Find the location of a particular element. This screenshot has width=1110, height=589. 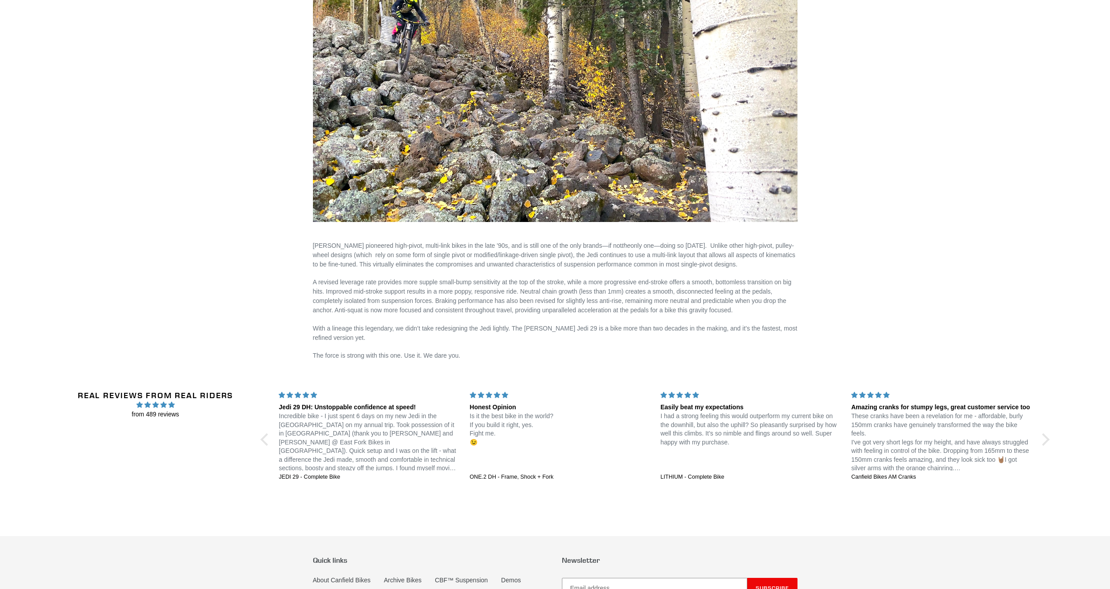

div: Honest Opinion is located at coordinates (560, 407).